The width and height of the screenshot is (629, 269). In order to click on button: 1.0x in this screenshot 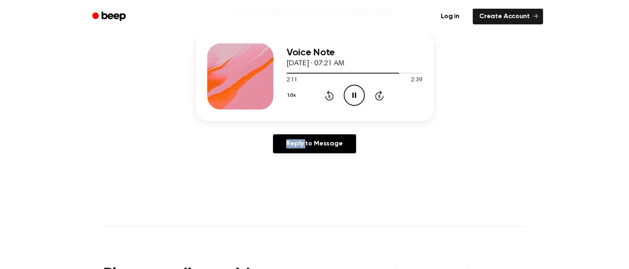, I will do `click(293, 96)`.